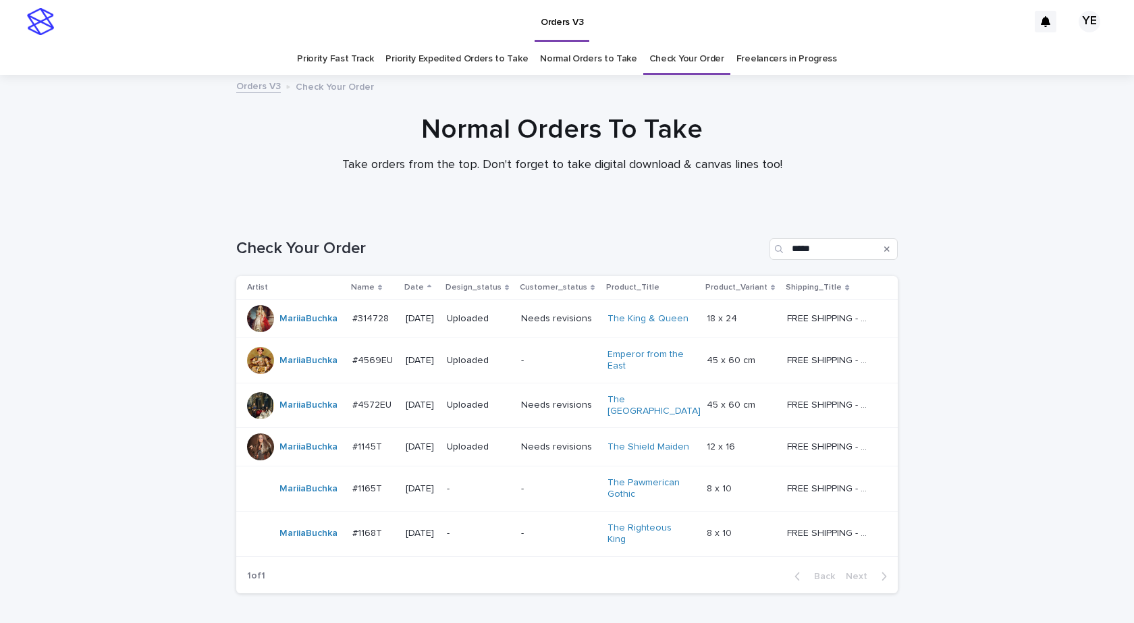  Describe the element at coordinates (456, 59) in the screenshot. I see `a: Priority Expedited Orders to Take` at that location.